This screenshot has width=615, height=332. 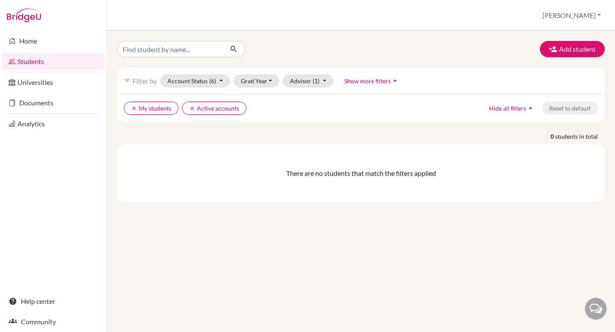 I want to click on span: Filter by, so click(x=144, y=81).